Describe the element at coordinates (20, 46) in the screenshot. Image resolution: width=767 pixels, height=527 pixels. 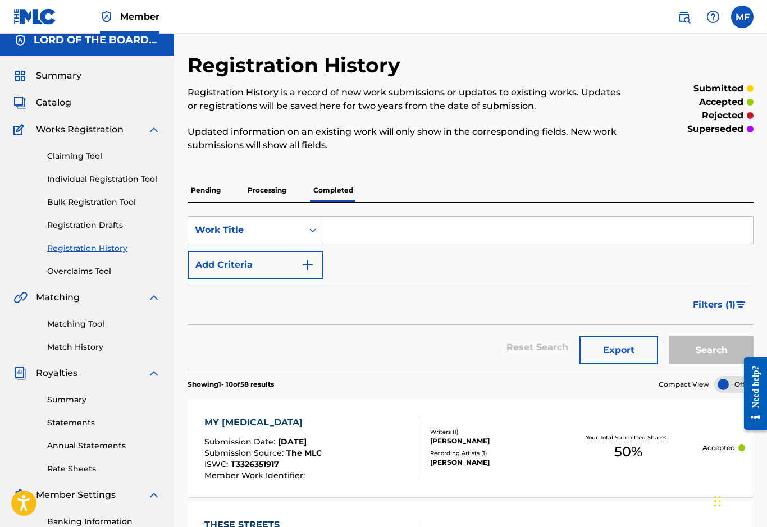
I see `div: Open Resource Center` at that location.